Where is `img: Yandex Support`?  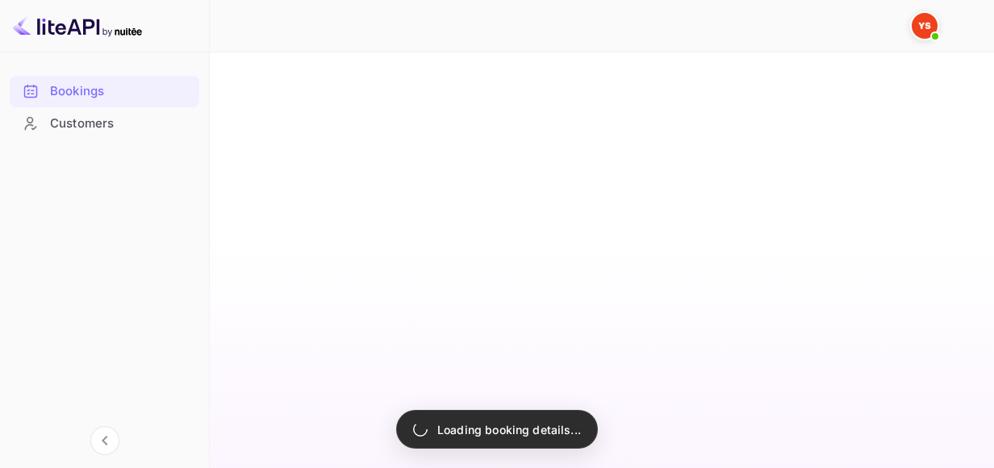 img: Yandex Support is located at coordinates (924, 26).